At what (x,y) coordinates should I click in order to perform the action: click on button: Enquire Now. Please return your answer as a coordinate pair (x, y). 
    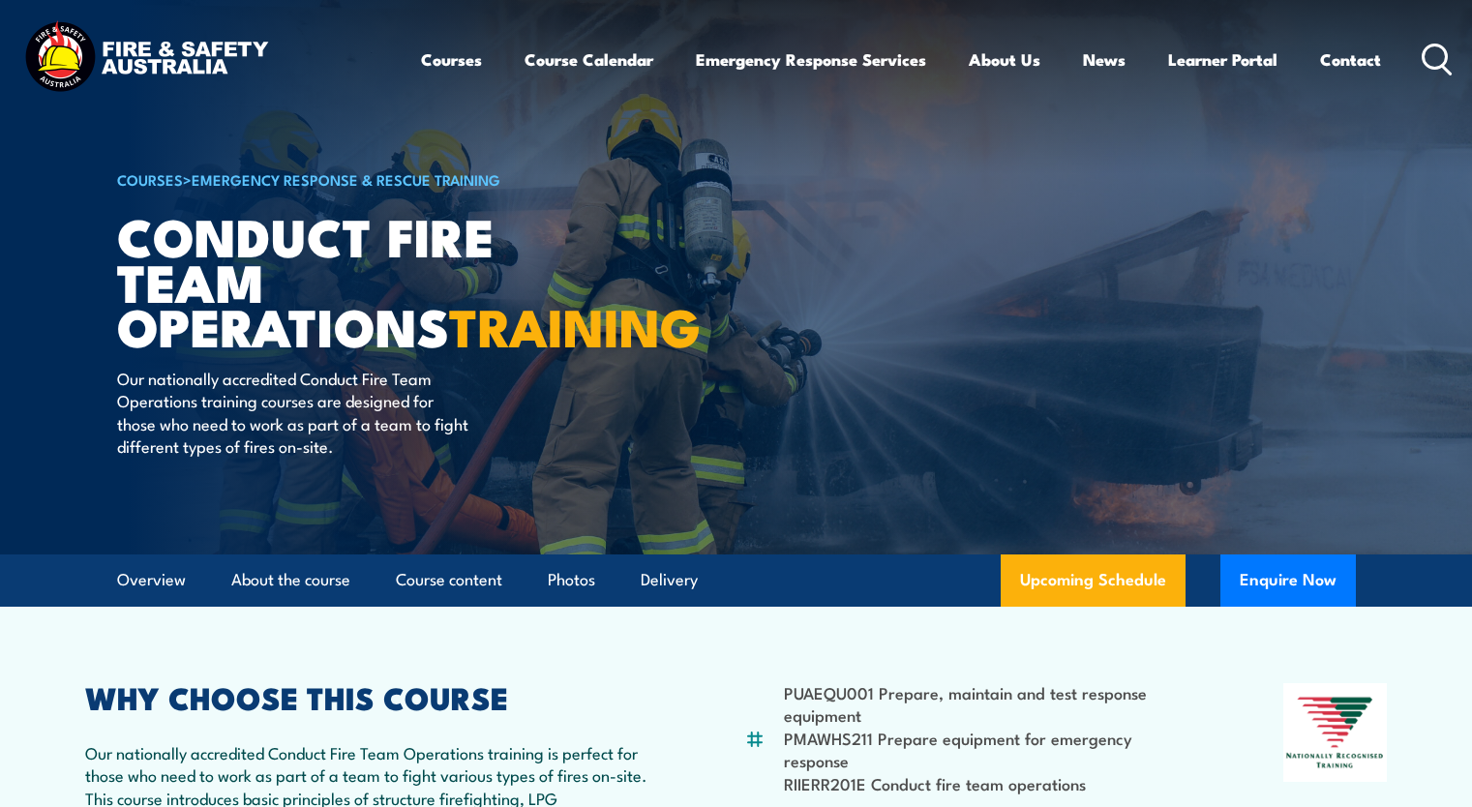
    Looking at the image, I should click on (1288, 580).